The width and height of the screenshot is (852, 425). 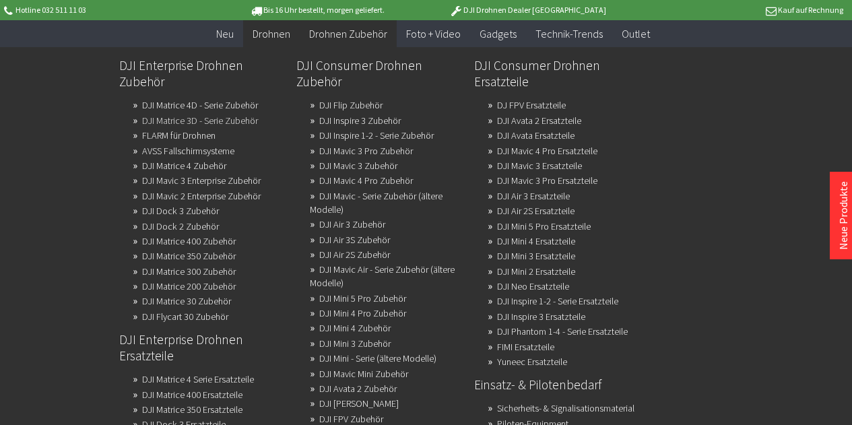 What do you see at coordinates (188, 241) in the screenshot?
I see `a: DJI Matrice 400 Zubehör` at bounding box center [188, 241].